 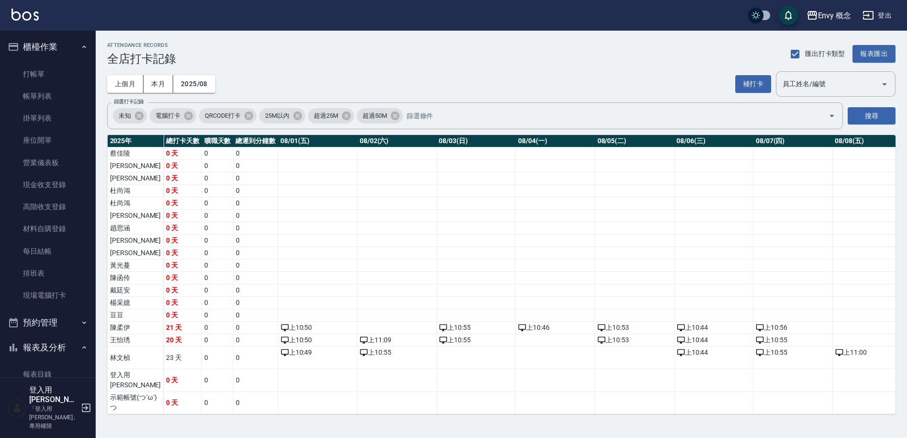 I want to click on span: 25M以內, so click(x=277, y=116).